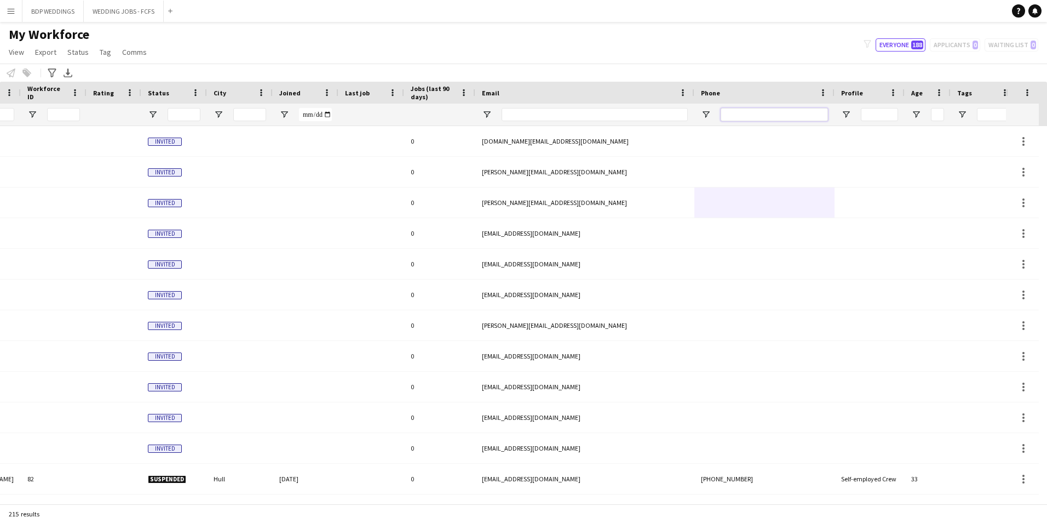  What do you see at coordinates (357, 93) in the screenshot?
I see `span: Last job` at bounding box center [357, 93].